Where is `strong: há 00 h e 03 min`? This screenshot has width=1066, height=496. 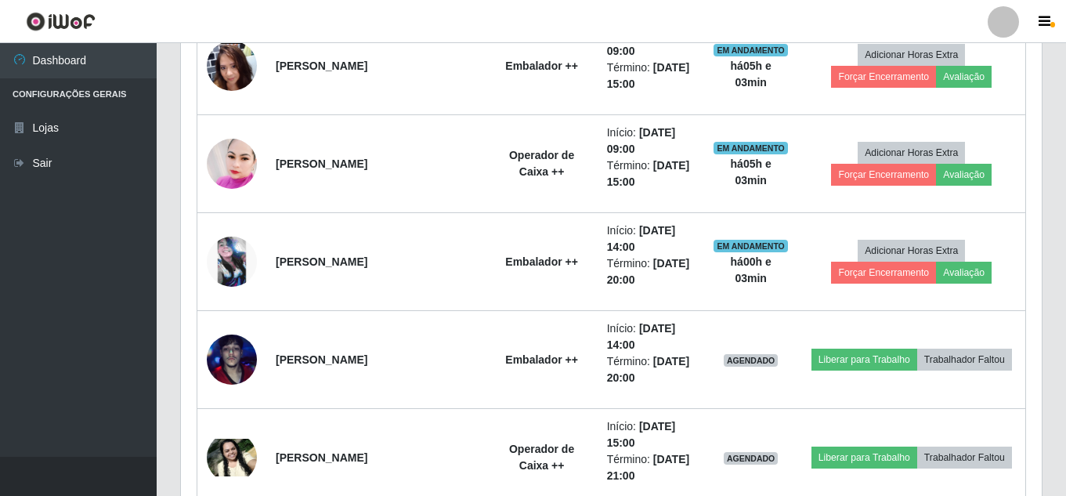
strong: há 00 h e 03 min is located at coordinates (751, 269).